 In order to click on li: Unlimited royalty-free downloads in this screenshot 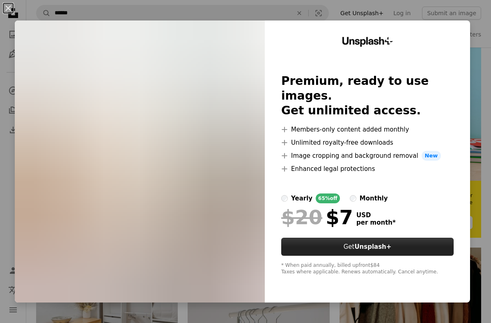, I will do `click(367, 143)`.